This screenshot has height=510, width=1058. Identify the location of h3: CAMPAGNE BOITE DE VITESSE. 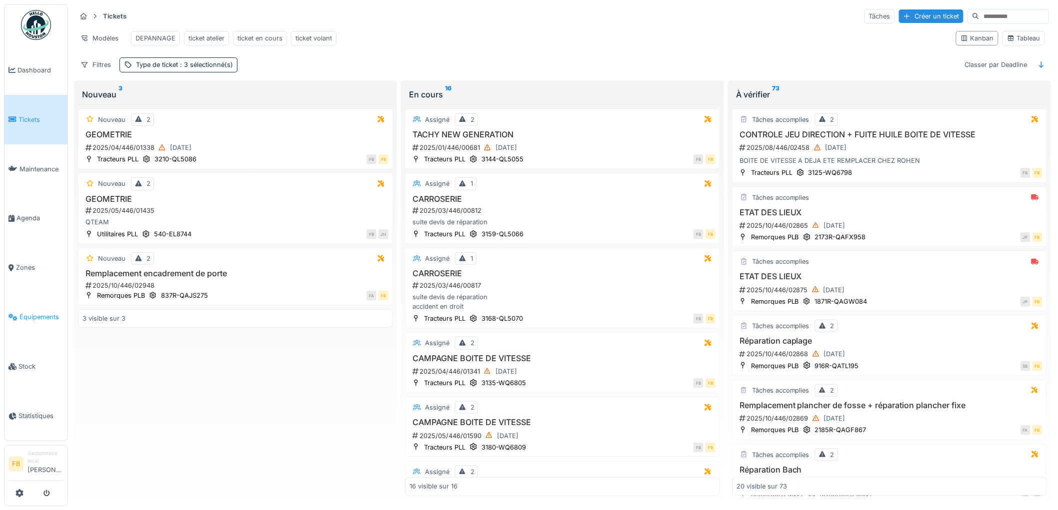
(562, 422).